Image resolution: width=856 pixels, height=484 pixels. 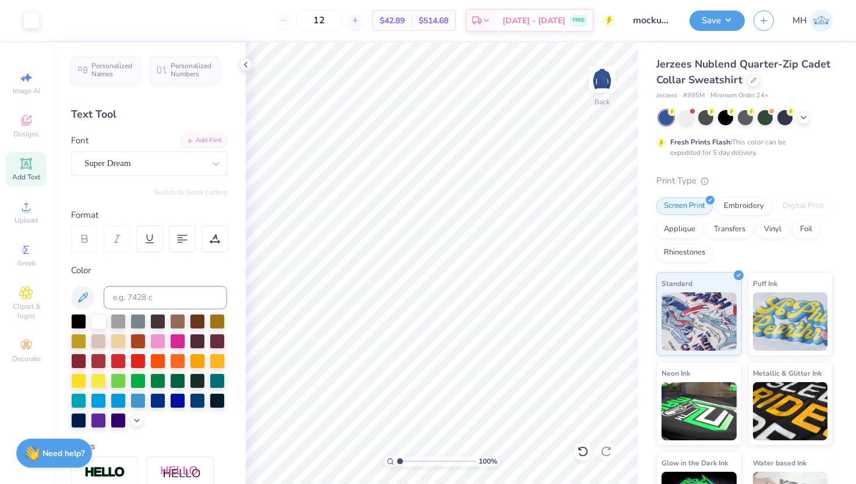 What do you see at coordinates (26, 134) in the screenshot?
I see `span: Designs` at bounding box center [26, 134].